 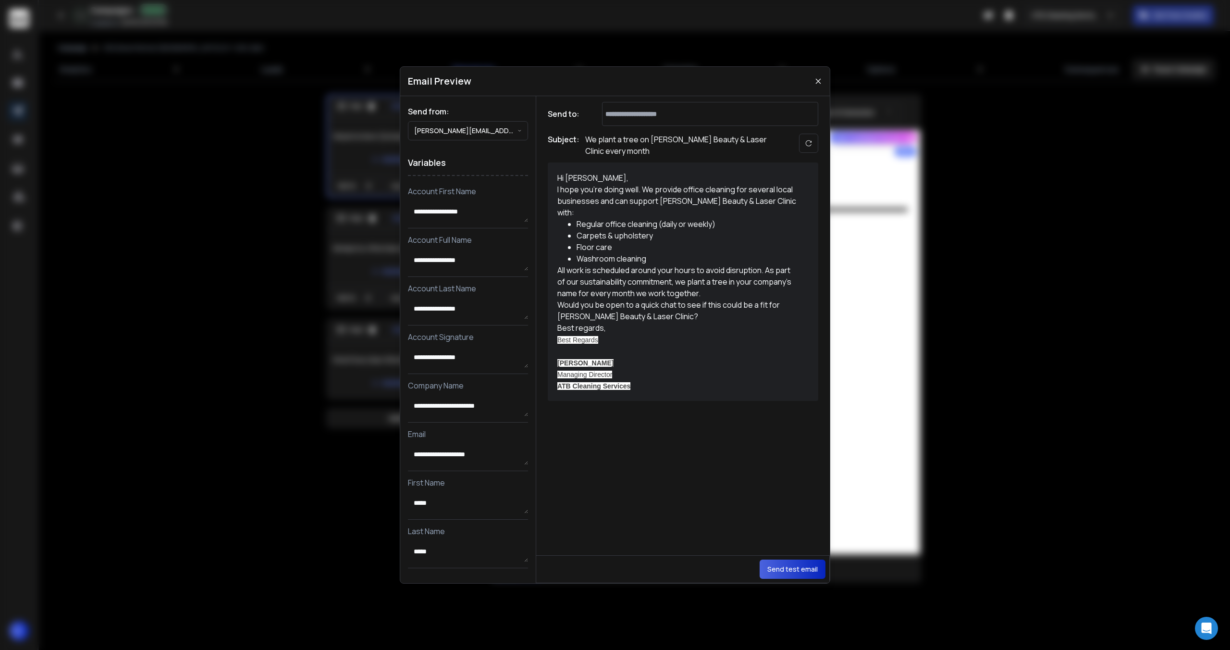 What do you see at coordinates (687, 224) in the screenshot?
I see `div: Regular office cleaning (daily or weekly)` at bounding box center [687, 224].